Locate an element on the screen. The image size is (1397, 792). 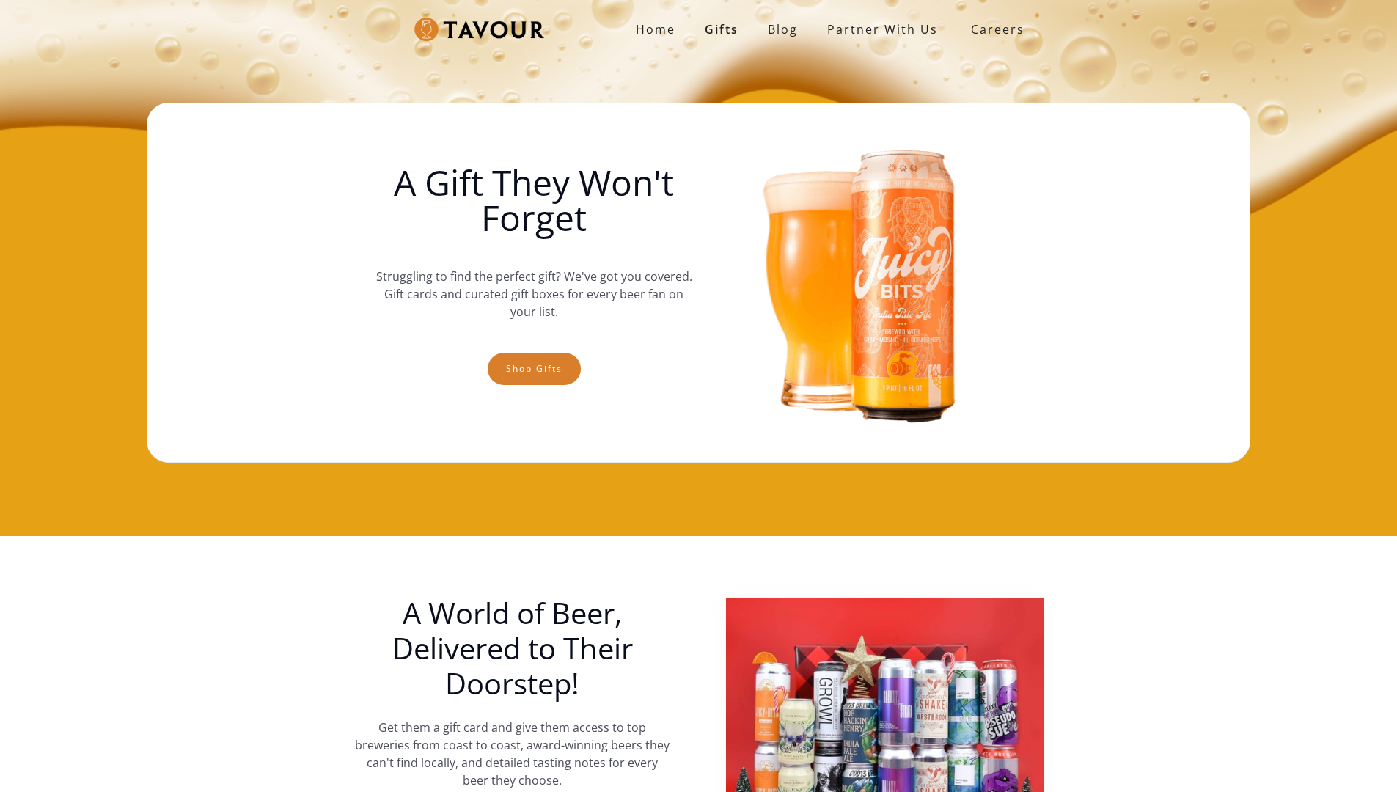
strong: Home is located at coordinates (655, 29).